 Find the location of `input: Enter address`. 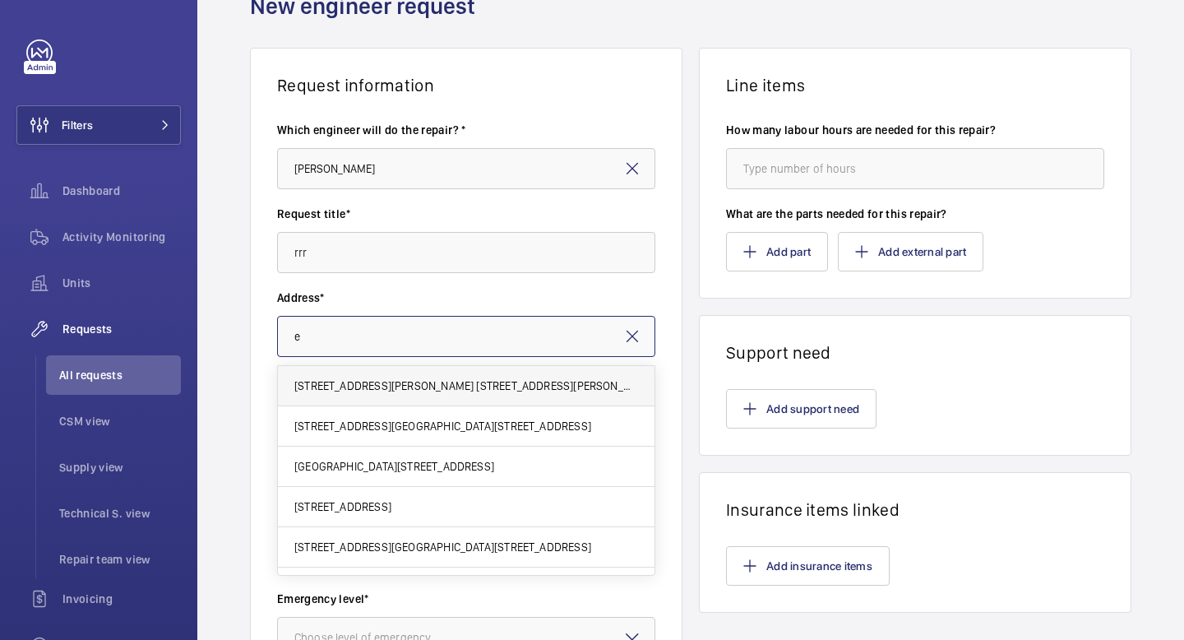

input: Enter address is located at coordinates (466, 336).